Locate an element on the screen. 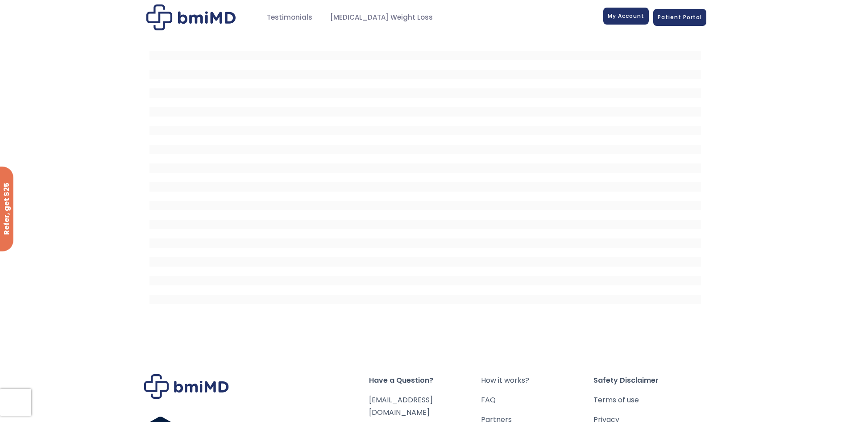  a: My Account is located at coordinates (626, 16).